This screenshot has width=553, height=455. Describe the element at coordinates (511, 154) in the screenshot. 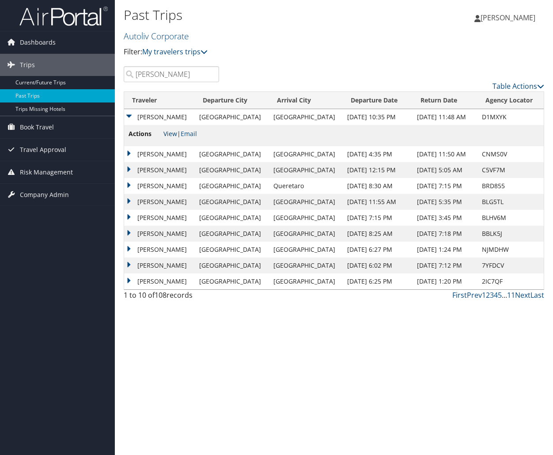

I see `td: CNMS0V` at that location.